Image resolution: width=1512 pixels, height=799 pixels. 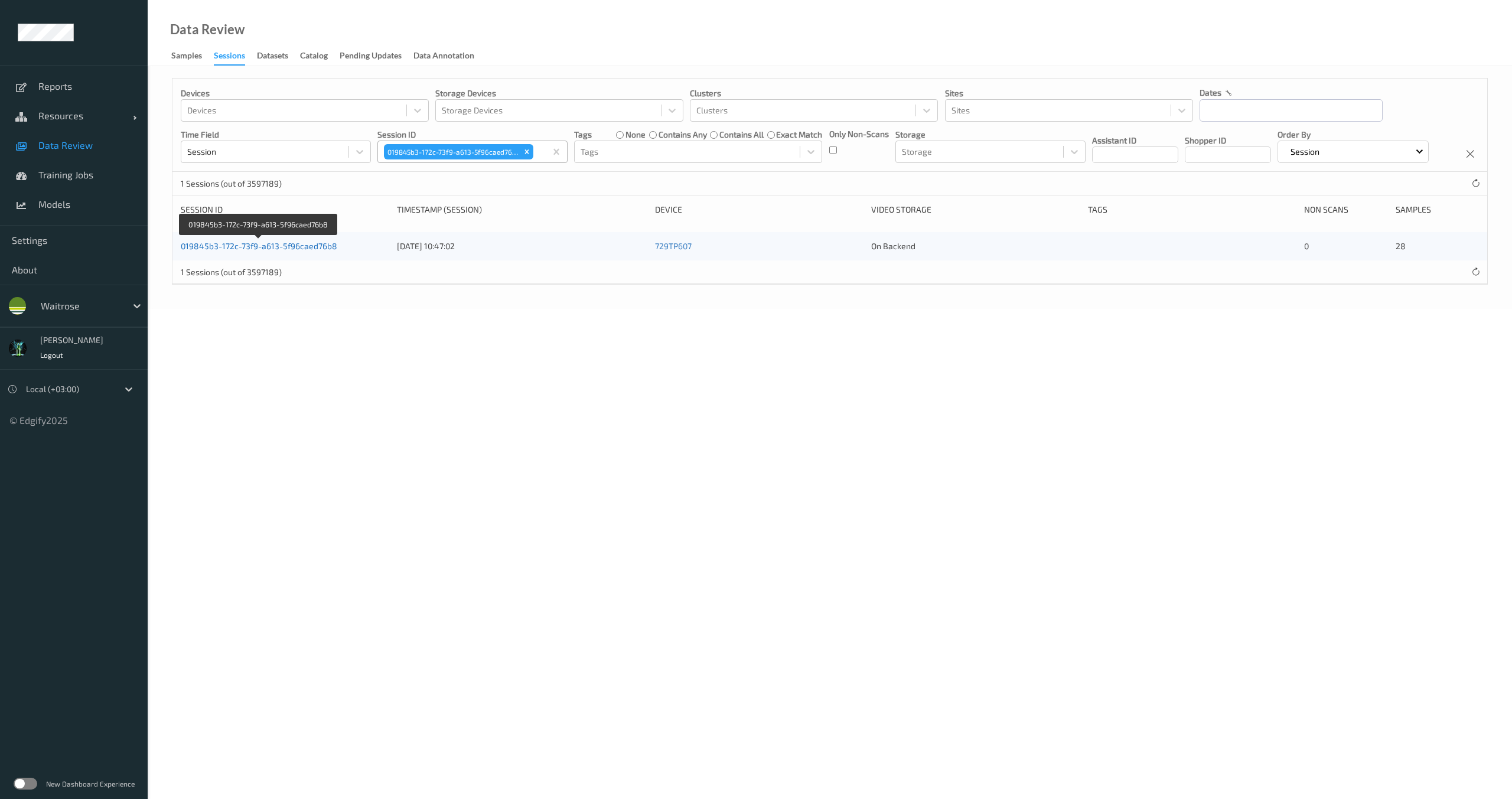 I want to click on a: Data Annotation, so click(x=449, y=57).